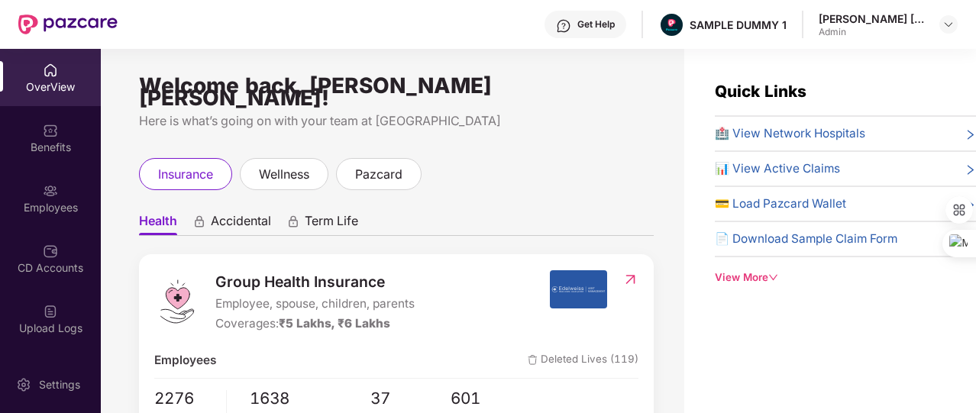  Describe the element at coordinates (158, 224) in the screenshot. I see `span: Health` at that location.